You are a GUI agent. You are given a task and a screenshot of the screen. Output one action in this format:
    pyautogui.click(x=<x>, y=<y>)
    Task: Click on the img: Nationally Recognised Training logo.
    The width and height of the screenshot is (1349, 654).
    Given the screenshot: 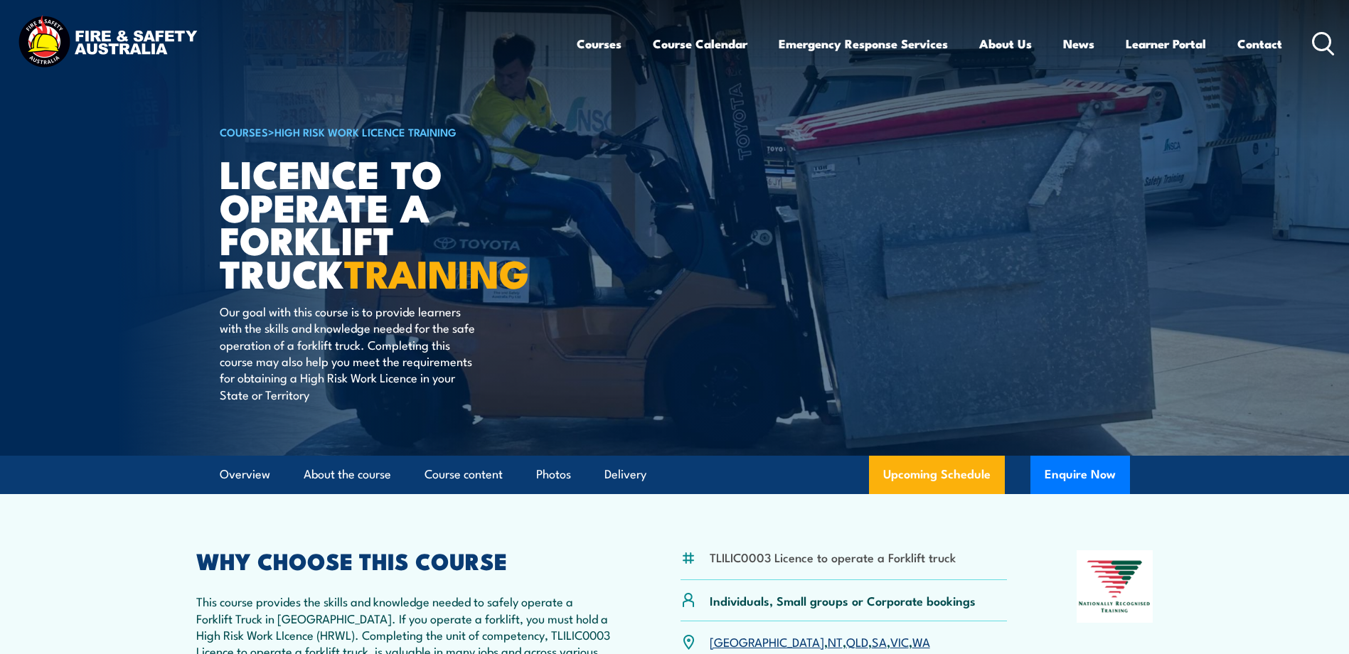 What is the action you would take?
    pyautogui.click(x=1115, y=587)
    